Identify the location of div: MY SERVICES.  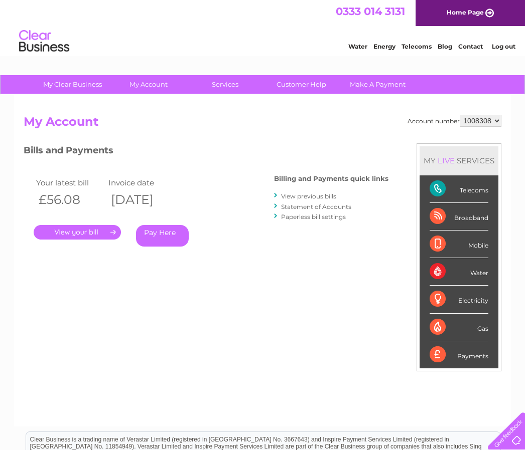
(458, 160).